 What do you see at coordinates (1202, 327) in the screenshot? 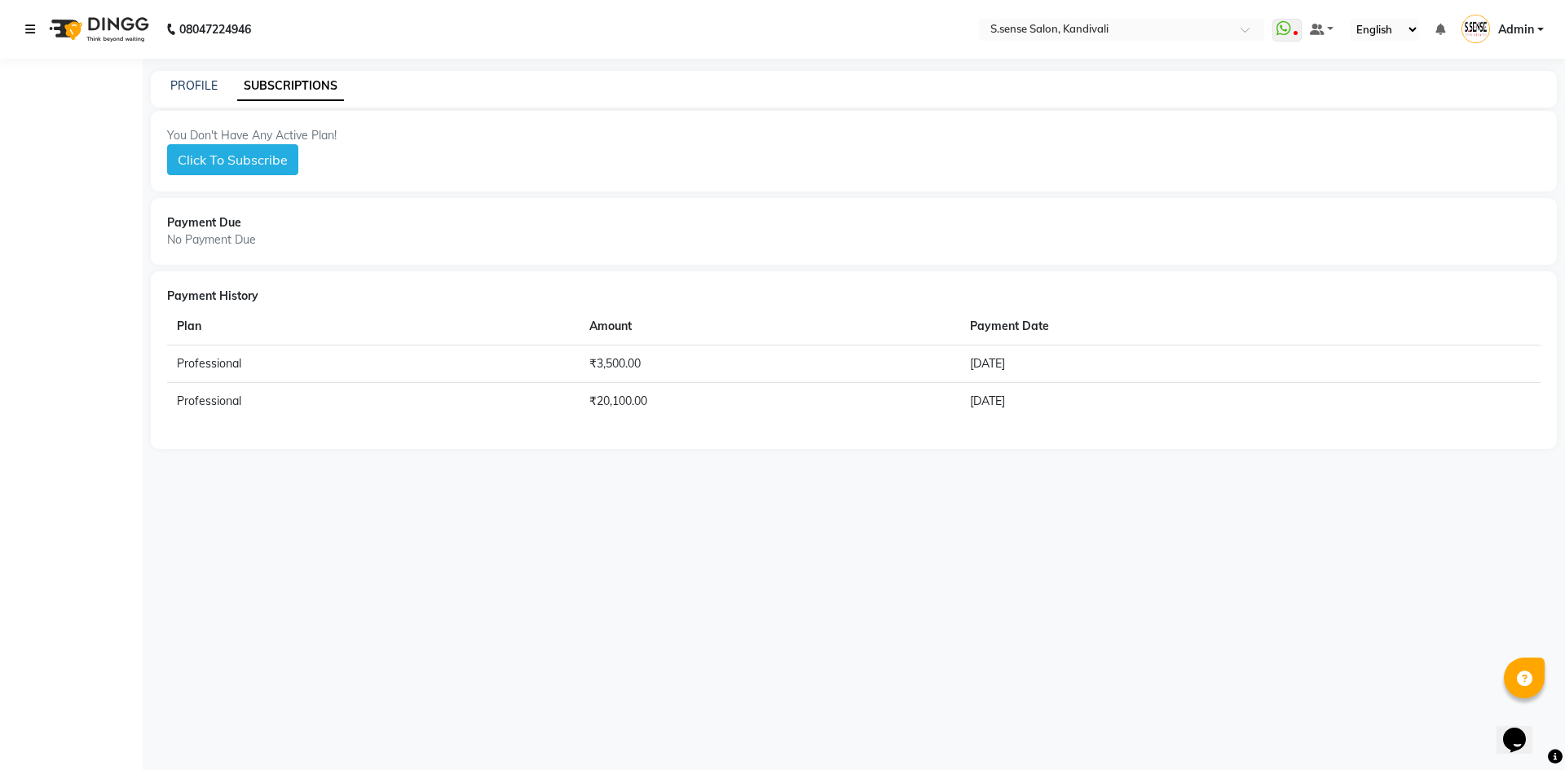
I see `th: Payment Date` at bounding box center [1202, 327].